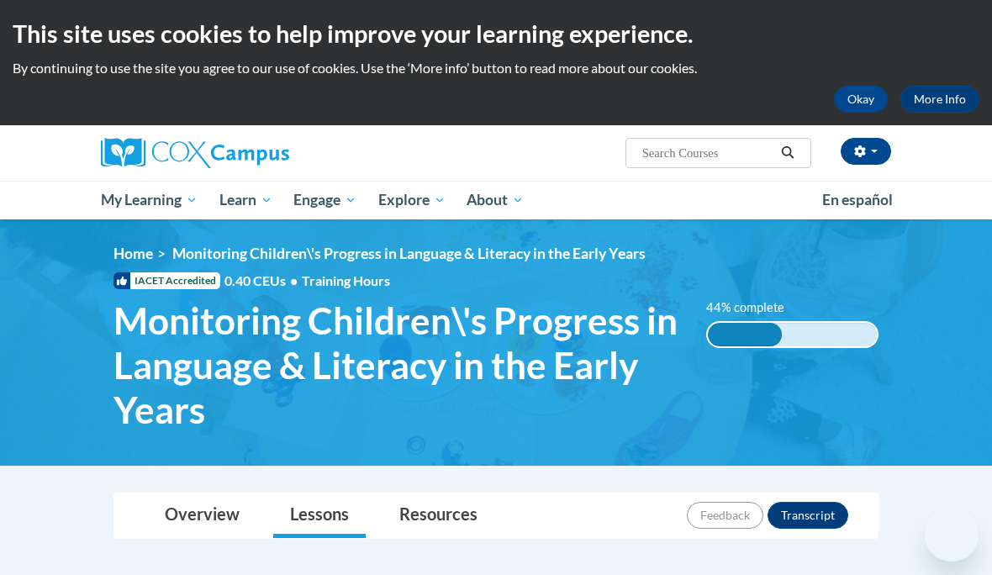 Image resolution: width=992 pixels, height=575 pixels. Describe the element at coordinates (708, 153) in the screenshot. I see `input: Search Courses` at that location.